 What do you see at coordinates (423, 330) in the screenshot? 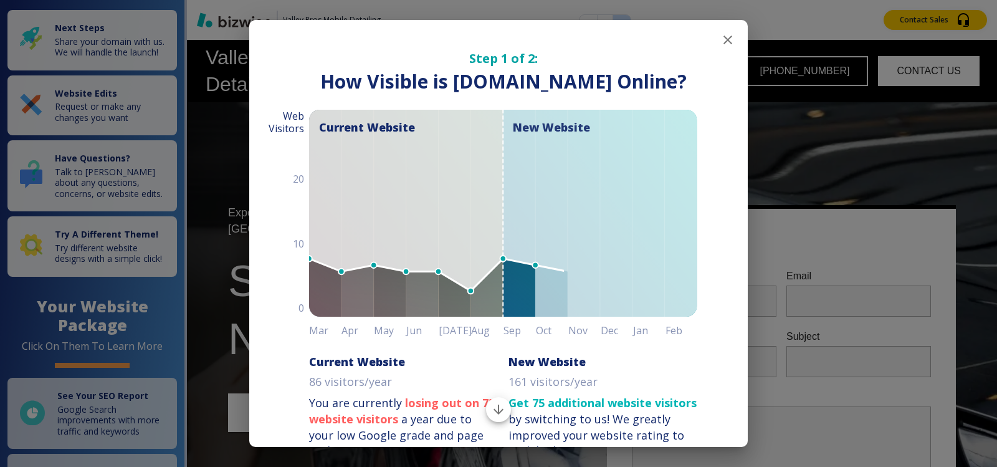
I see `h6: Jun` at bounding box center [423, 330].